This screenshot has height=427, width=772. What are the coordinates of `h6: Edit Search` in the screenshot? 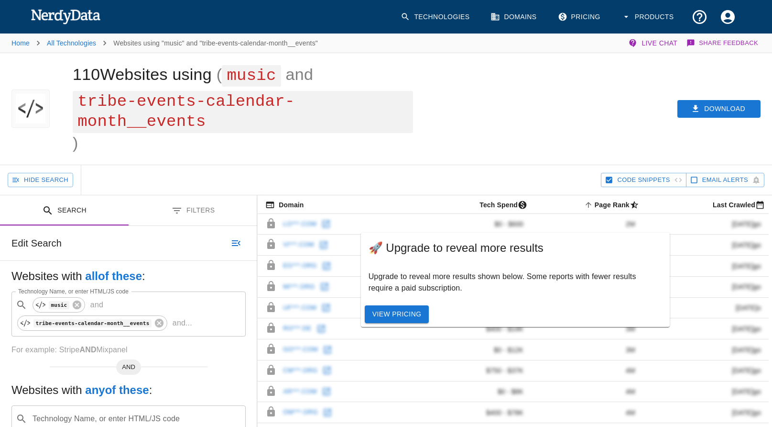 It's located at (36, 243).